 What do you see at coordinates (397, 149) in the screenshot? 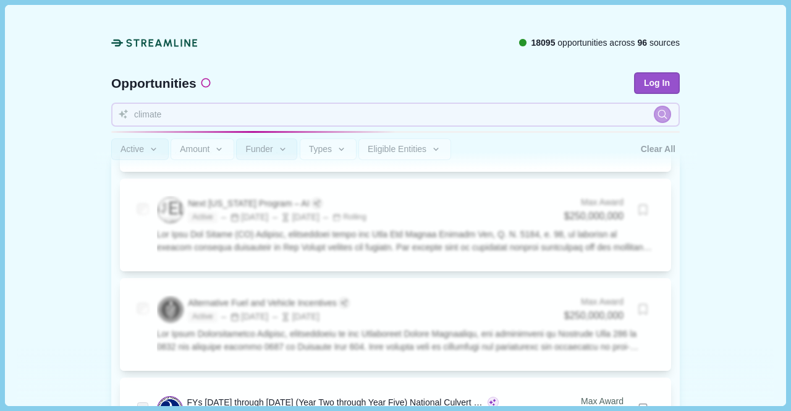
I see `span: Eligible Entities` at bounding box center [397, 149].